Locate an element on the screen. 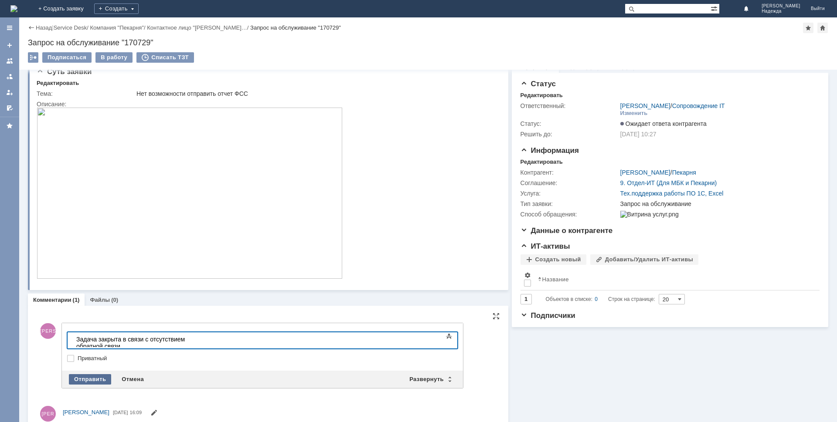  span: Надежда is located at coordinates (781, 11).